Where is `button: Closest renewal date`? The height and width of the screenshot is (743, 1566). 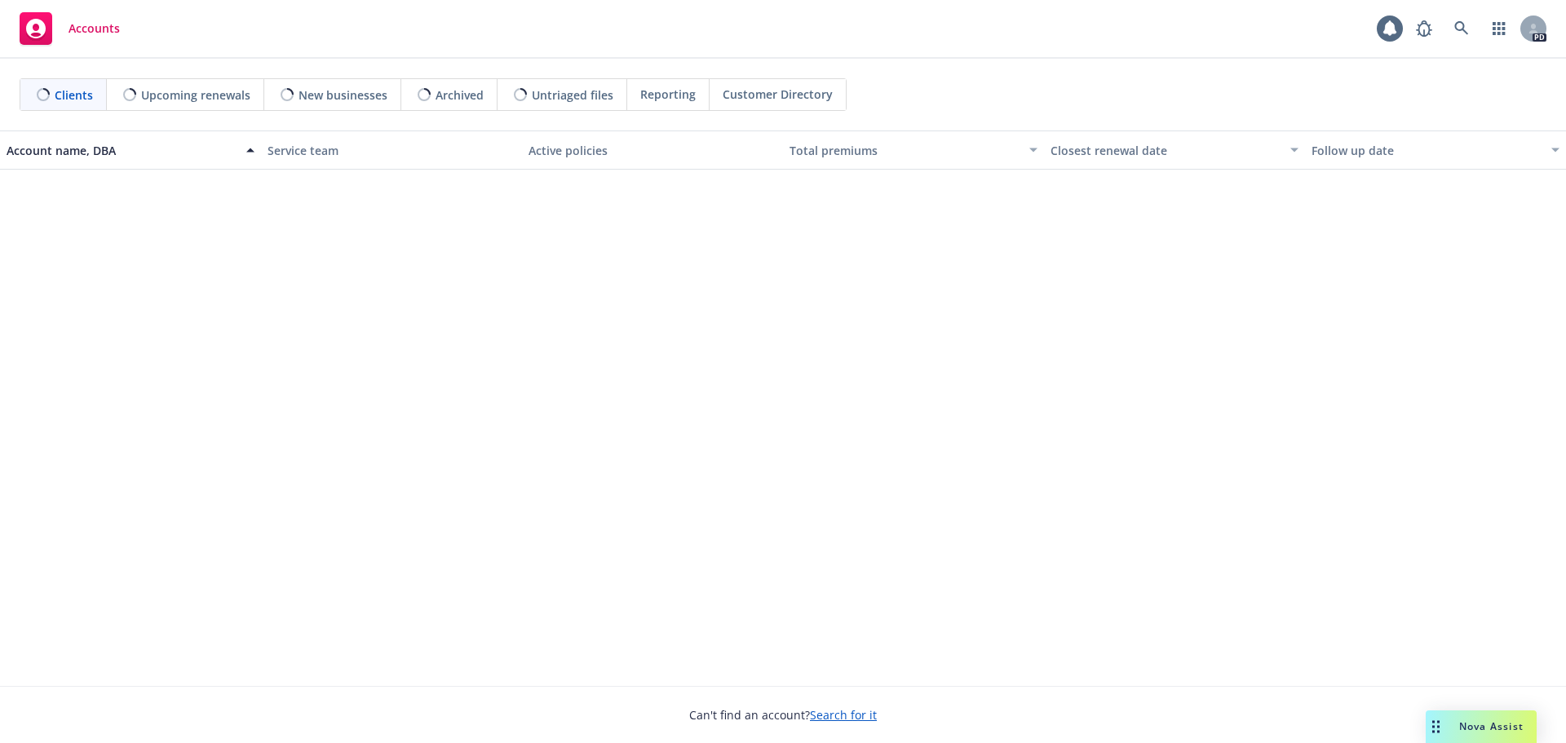
button: Closest renewal date is located at coordinates (1175, 150).